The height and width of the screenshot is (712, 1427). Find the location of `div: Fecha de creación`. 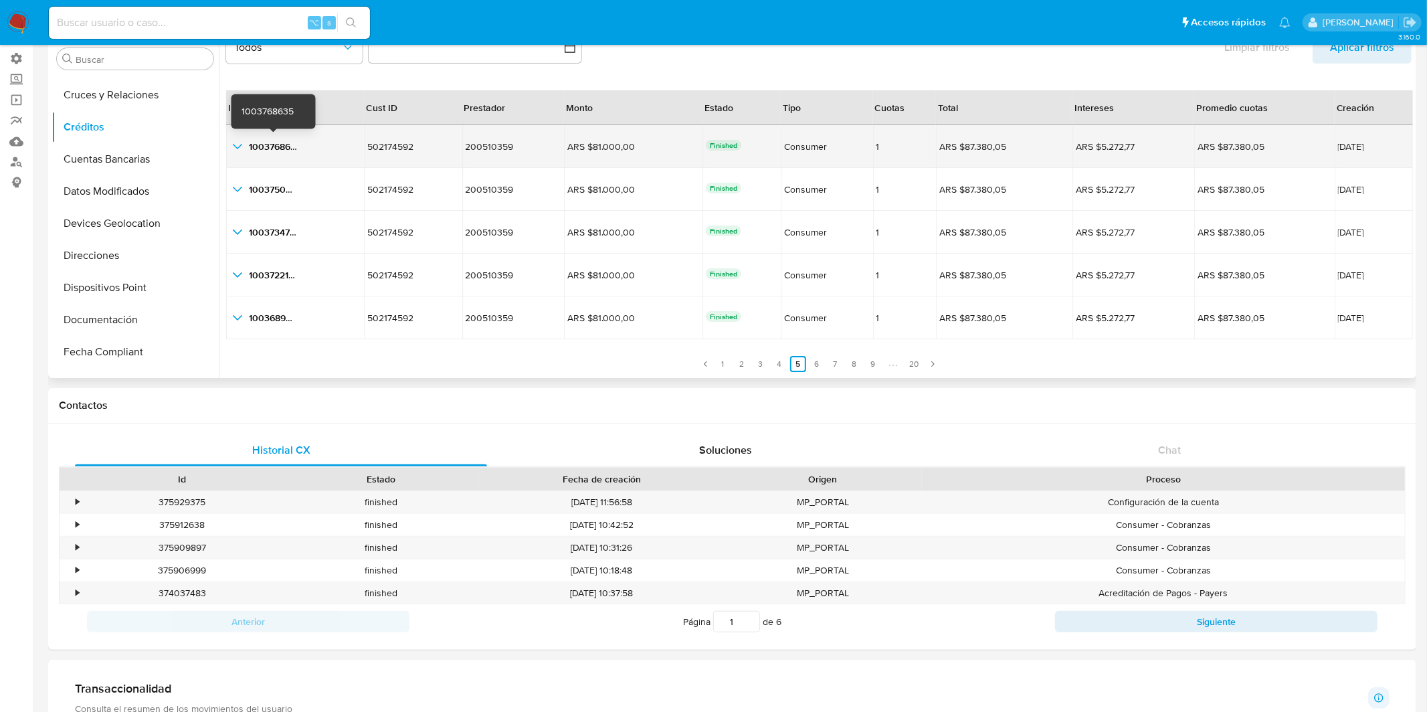

div: Fecha de creación is located at coordinates (601, 479).